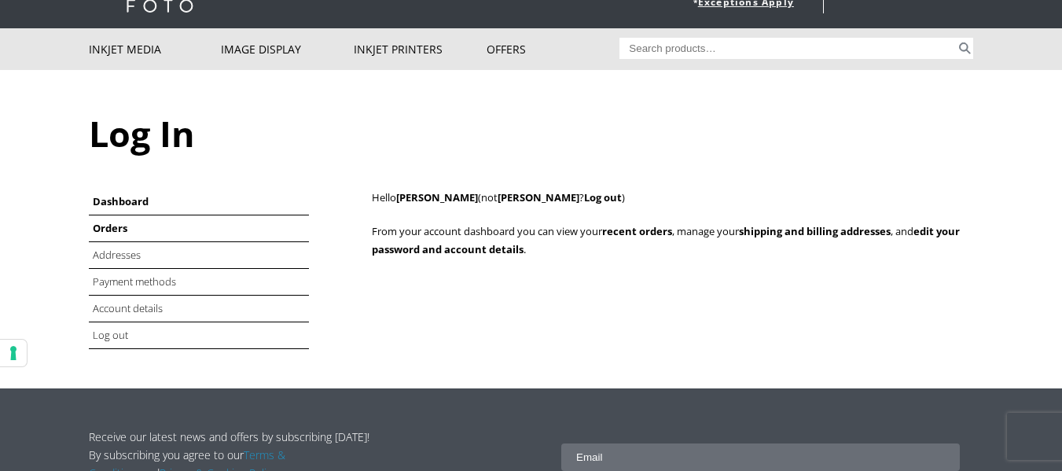 The image size is (1062, 471). What do you see at coordinates (134, 282) in the screenshot?
I see `a: Payment methods` at bounding box center [134, 282].